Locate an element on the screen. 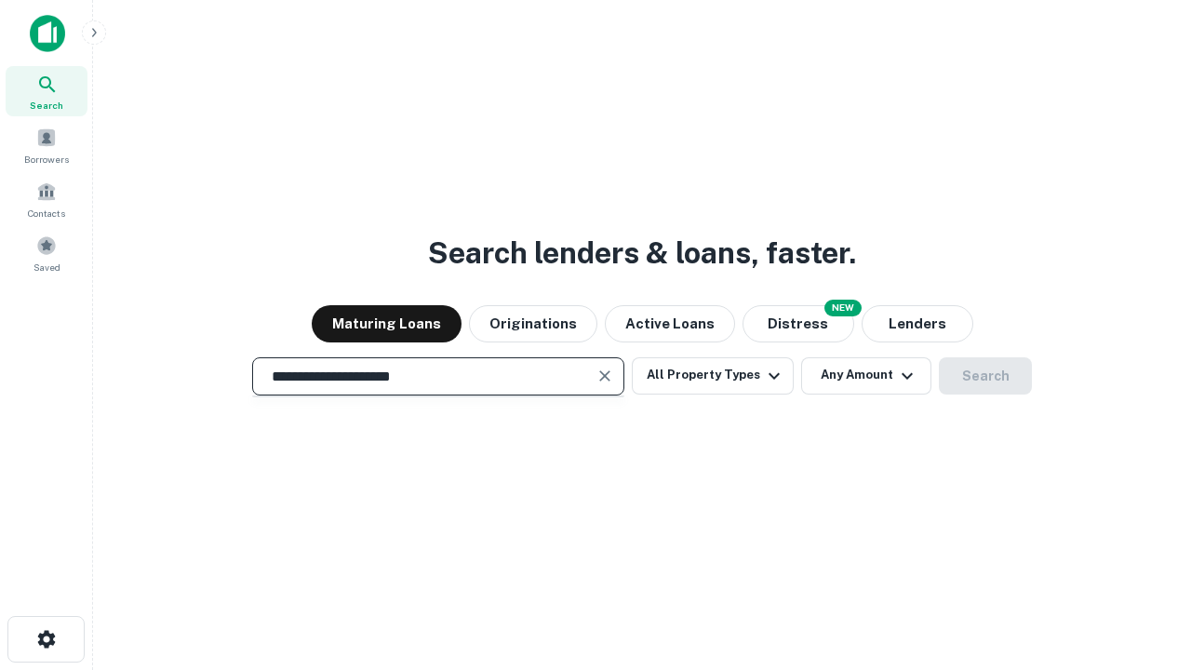 This screenshot has height=670, width=1191. button: Clear is located at coordinates (605, 376).